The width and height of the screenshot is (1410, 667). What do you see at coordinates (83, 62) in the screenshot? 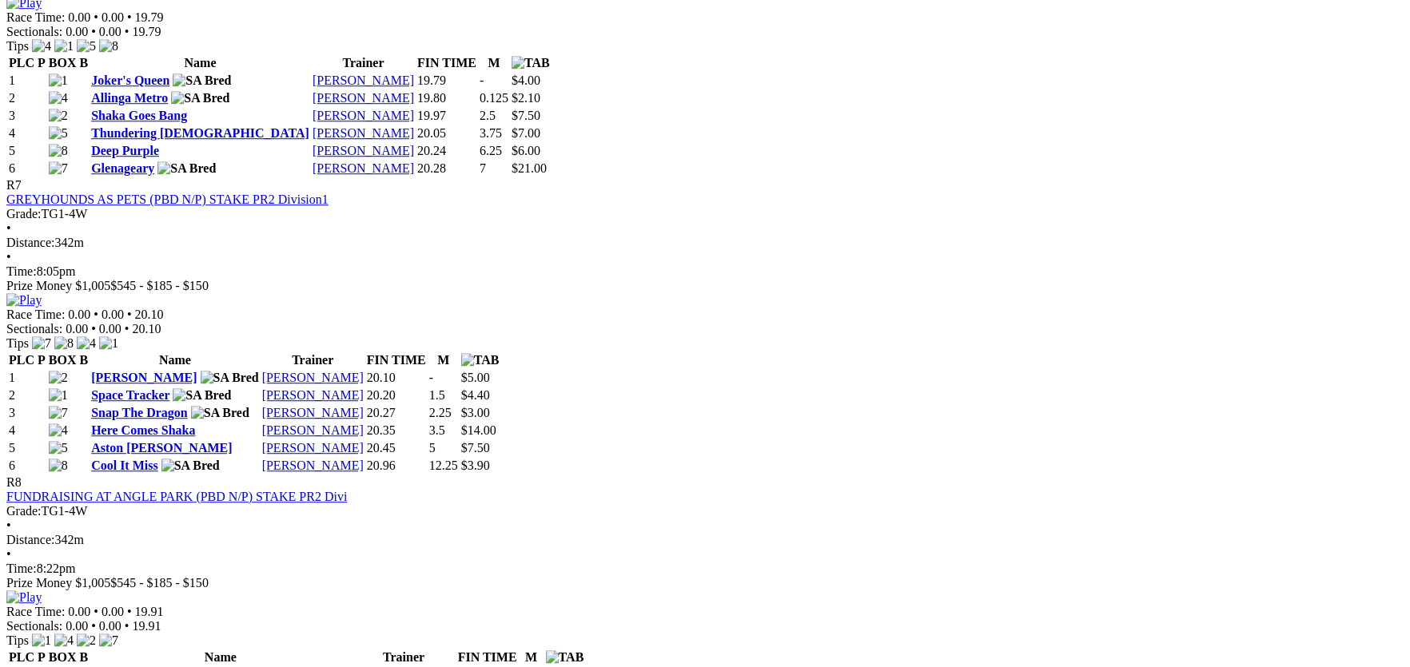
I see `span: B` at bounding box center [83, 62].